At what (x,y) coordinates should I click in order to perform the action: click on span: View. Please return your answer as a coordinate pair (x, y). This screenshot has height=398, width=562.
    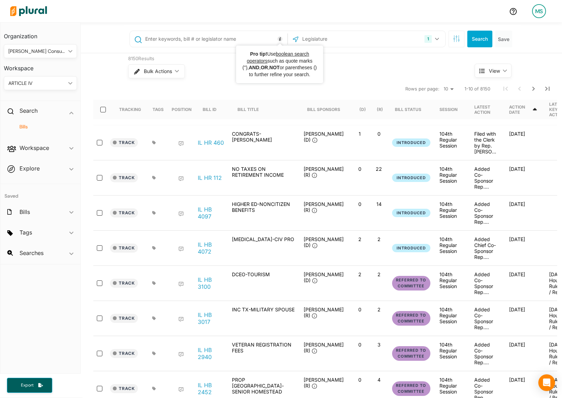
    Looking at the image, I should click on (494, 71).